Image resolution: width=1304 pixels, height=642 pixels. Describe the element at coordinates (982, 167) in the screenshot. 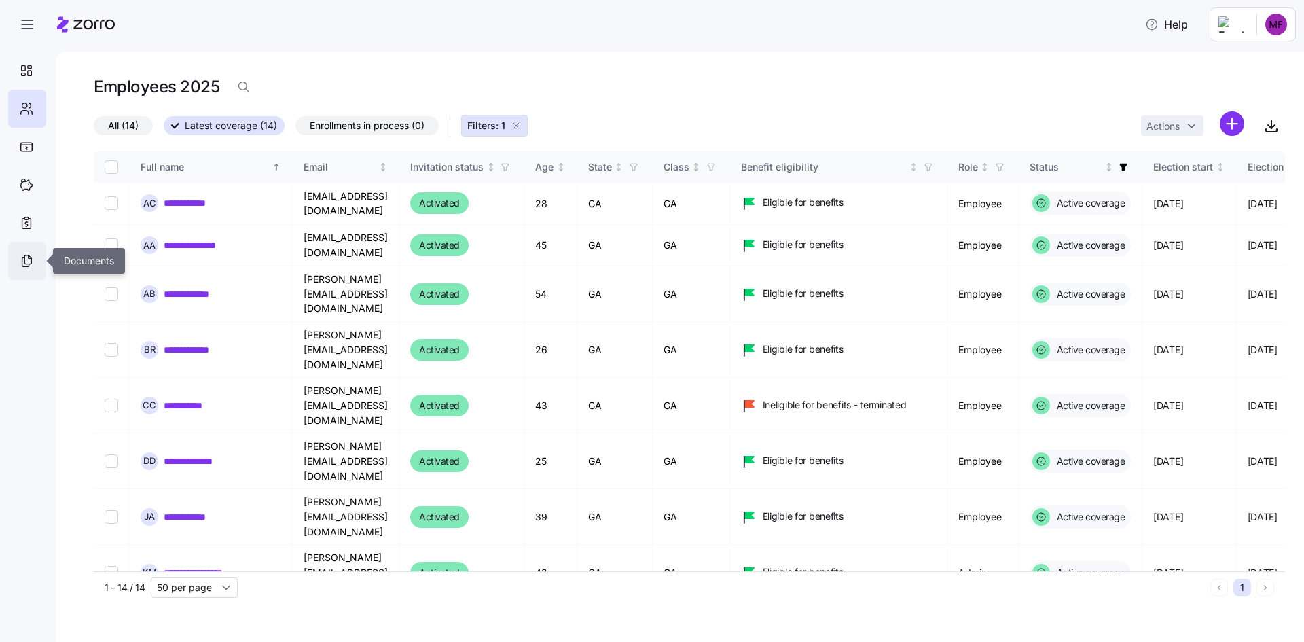

I see `th: RoleNot sorted` at that location.